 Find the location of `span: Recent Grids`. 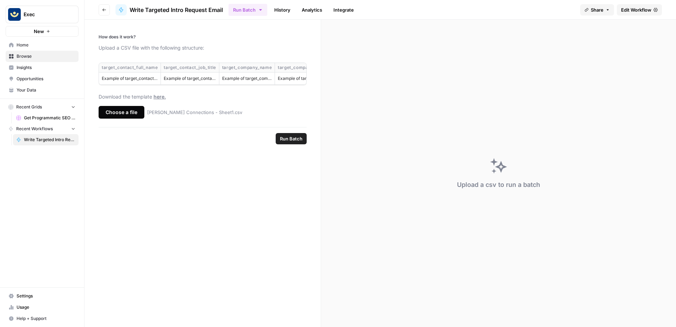

span: Recent Grids is located at coordinates (29, 107).